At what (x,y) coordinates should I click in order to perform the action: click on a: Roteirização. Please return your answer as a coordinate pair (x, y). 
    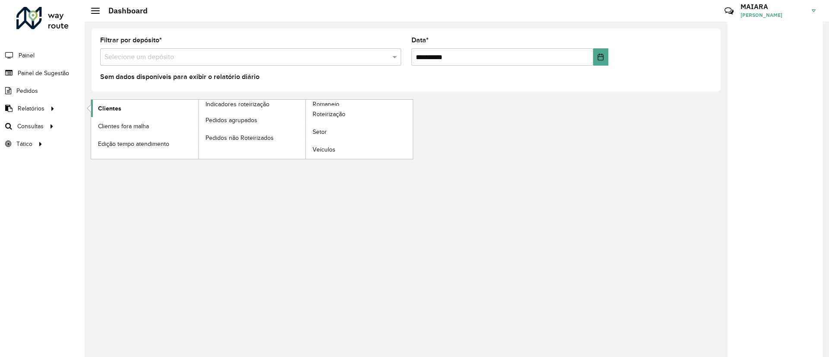
    Looking at the image, I should click on (359, 114).